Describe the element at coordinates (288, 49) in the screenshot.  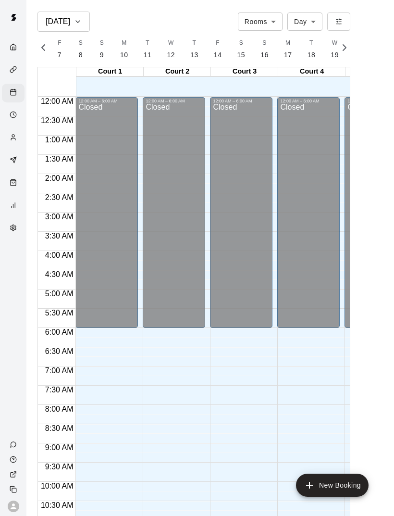
I see `button: M17` at that location.